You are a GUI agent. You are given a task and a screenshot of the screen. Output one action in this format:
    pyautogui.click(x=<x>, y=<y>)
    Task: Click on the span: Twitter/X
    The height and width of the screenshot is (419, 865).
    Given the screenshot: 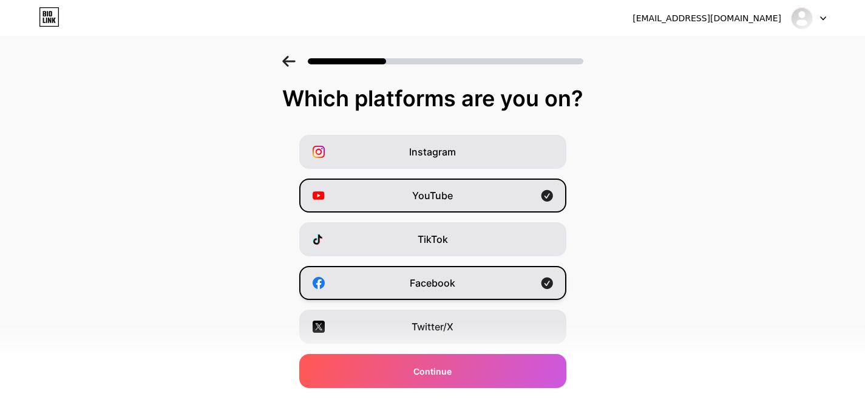 What is the action you would take?
    pyautogui.click(x=432, y=327)
    